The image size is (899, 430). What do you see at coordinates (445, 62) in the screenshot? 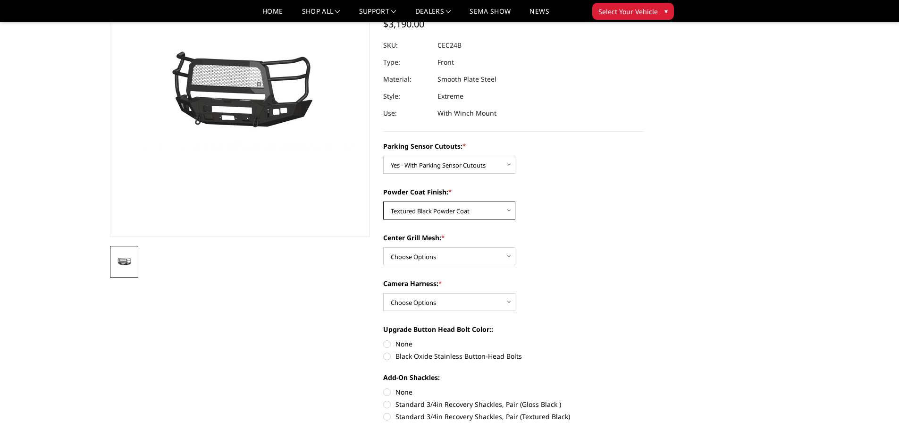
I see `dd: Front` at bounding box center [445, 62].